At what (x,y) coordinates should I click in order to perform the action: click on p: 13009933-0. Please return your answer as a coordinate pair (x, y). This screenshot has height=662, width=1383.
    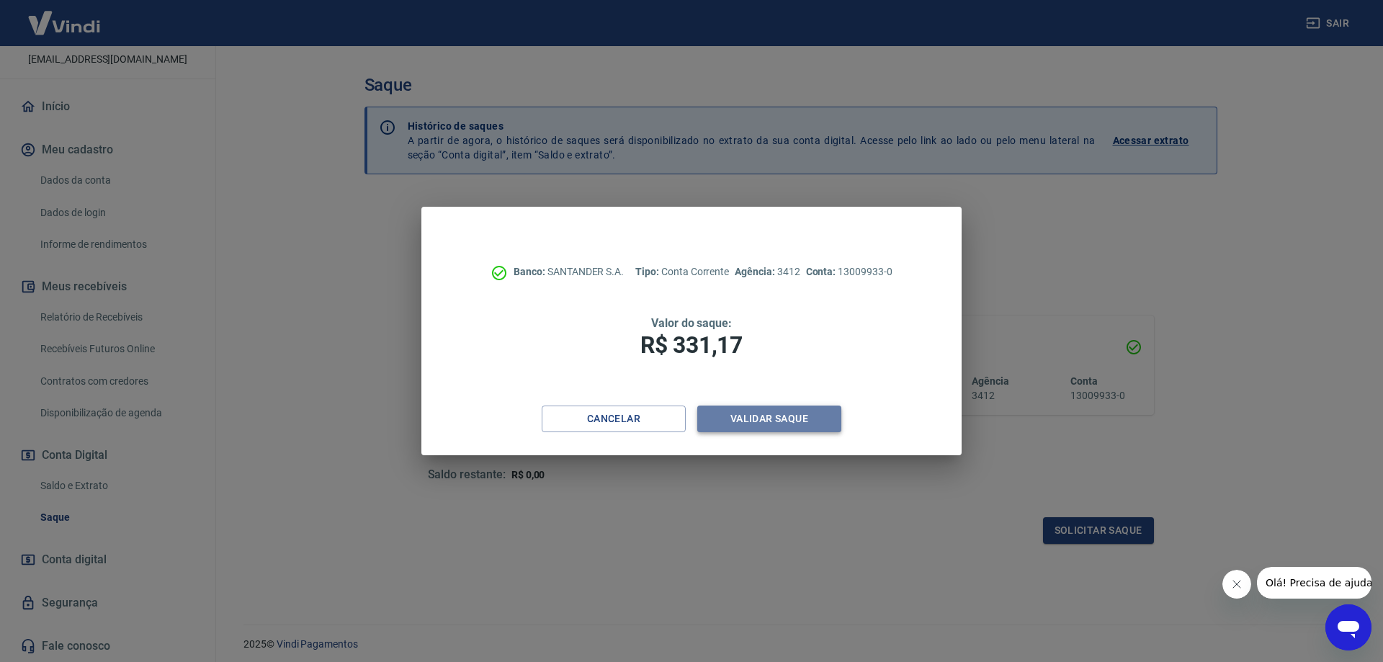
    Looking at the image, I should click on (849, 272).